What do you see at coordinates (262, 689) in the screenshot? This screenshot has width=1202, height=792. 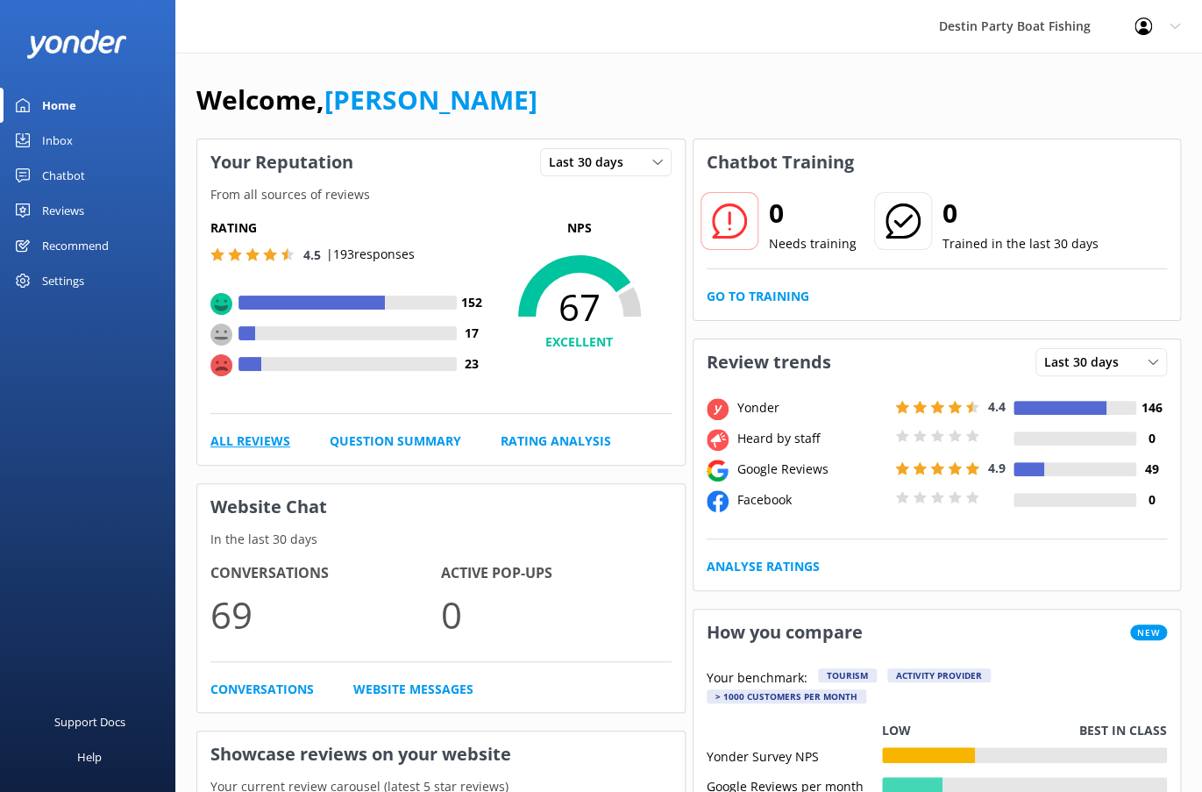 I see `a: Conversations` at bounding box center [262, 689].